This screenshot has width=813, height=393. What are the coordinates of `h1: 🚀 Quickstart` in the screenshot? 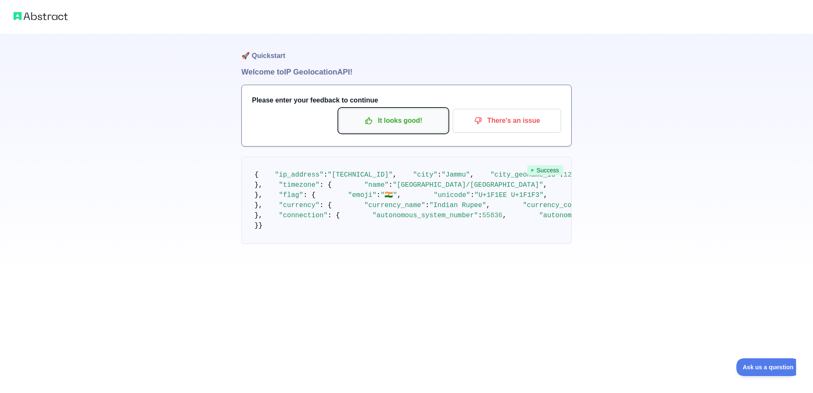 It's located at (407, 50).